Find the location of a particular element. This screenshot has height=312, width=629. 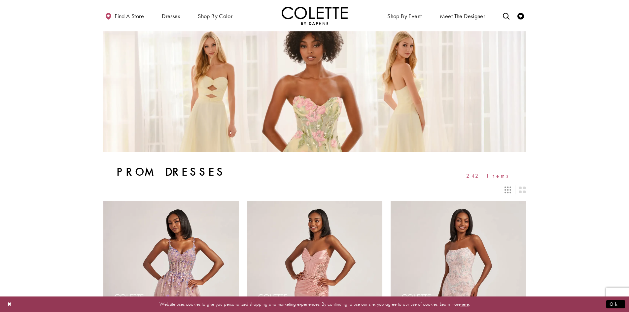

span: Find a store is located at coordinates (129, 16).